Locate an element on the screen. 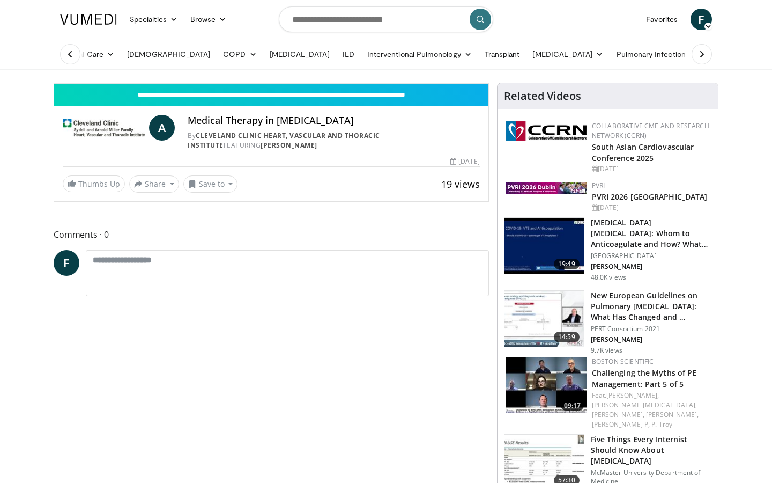 The image size is (772, 483). a: Specialties is located at coordinates (153, 19).